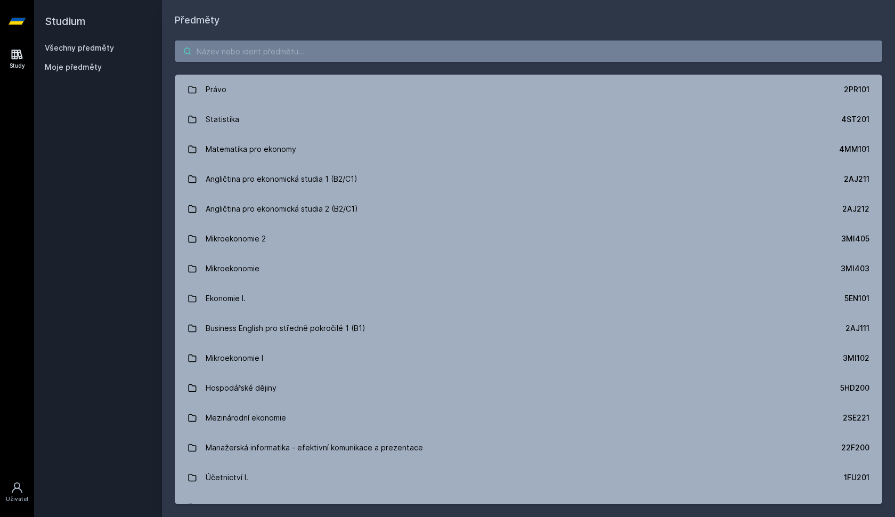 The width and height of the screenshot is (895, 517). Describe the element at coordinates (246, 418) in the screenshot. I see `div: Mezinárodní ekonomie` at that location.